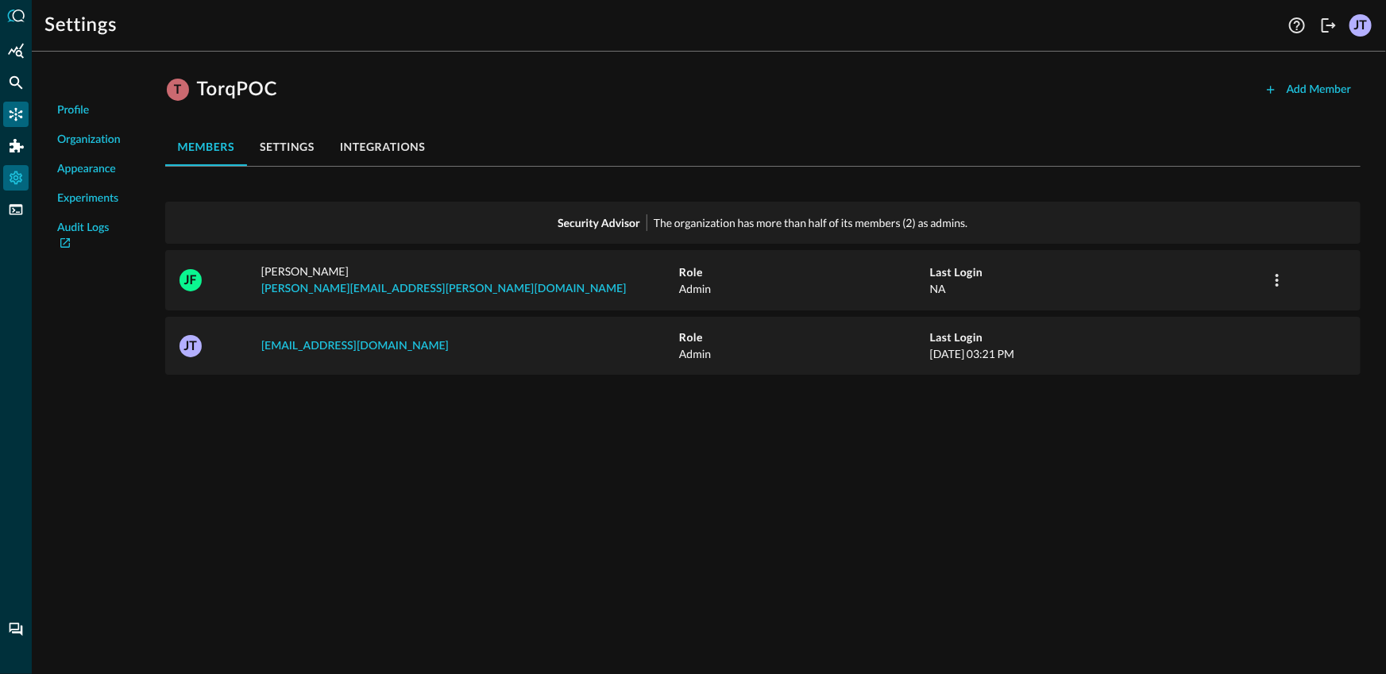  I want to click on div: Connectors, so click(16, 114).